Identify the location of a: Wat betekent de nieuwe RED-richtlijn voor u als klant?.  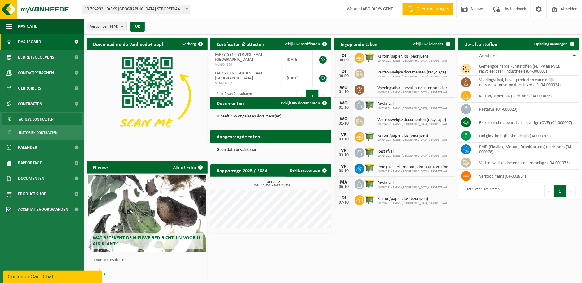
(147, 213).